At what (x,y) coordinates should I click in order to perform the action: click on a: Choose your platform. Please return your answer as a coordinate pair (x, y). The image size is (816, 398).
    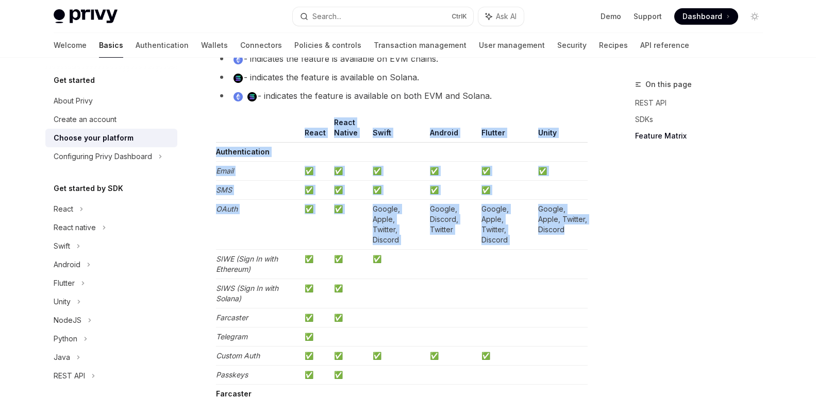
    Looking at the image, I should click on (111, 138).